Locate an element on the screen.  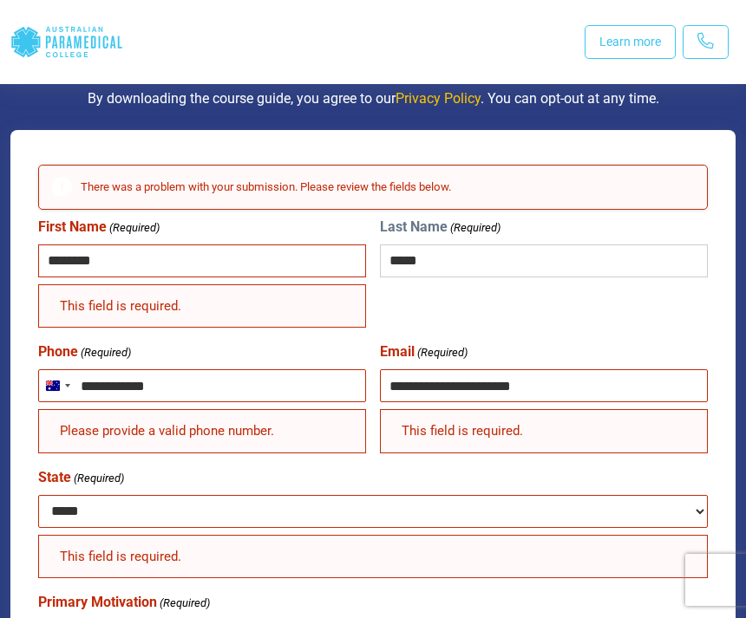
label: State is located at coordinates (81, 478).